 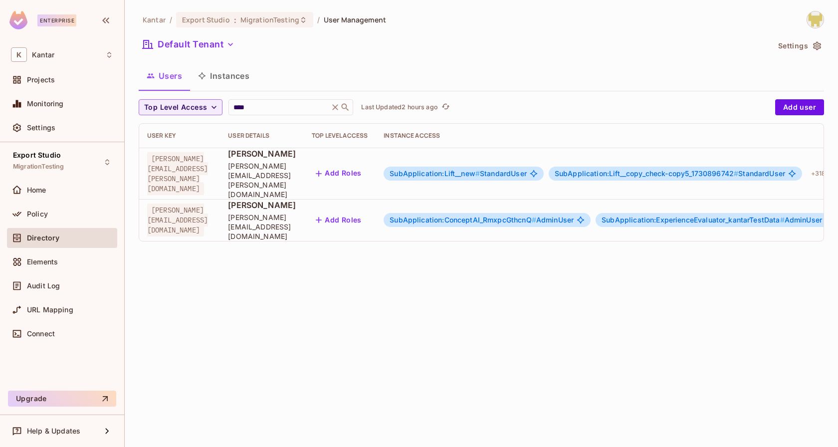 I want to click on img: SReyMgAAAABJRU5ErkJggg==, so click(x=18, y=20).